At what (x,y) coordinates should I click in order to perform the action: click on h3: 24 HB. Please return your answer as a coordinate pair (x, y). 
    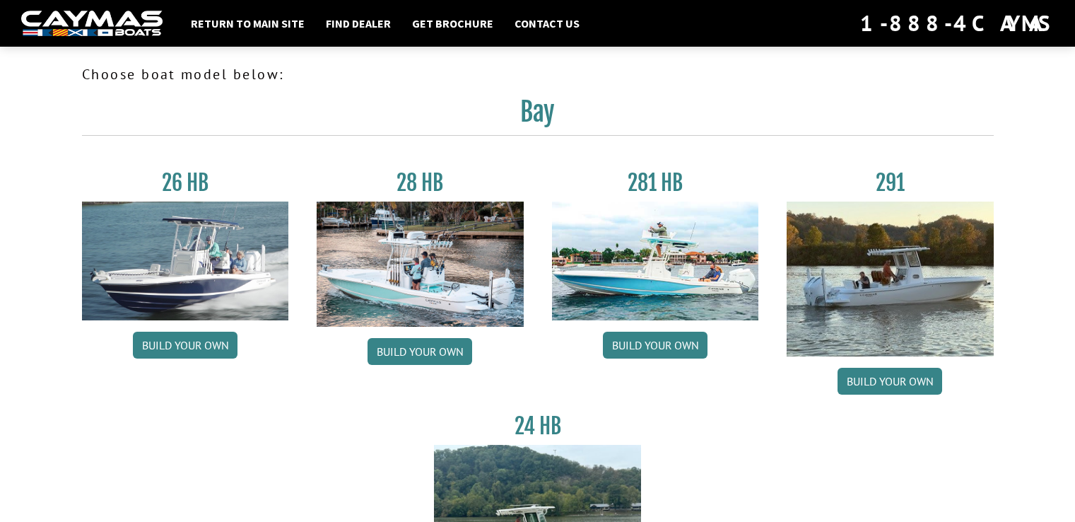
    Looking at the image, I should click on (537, 425).